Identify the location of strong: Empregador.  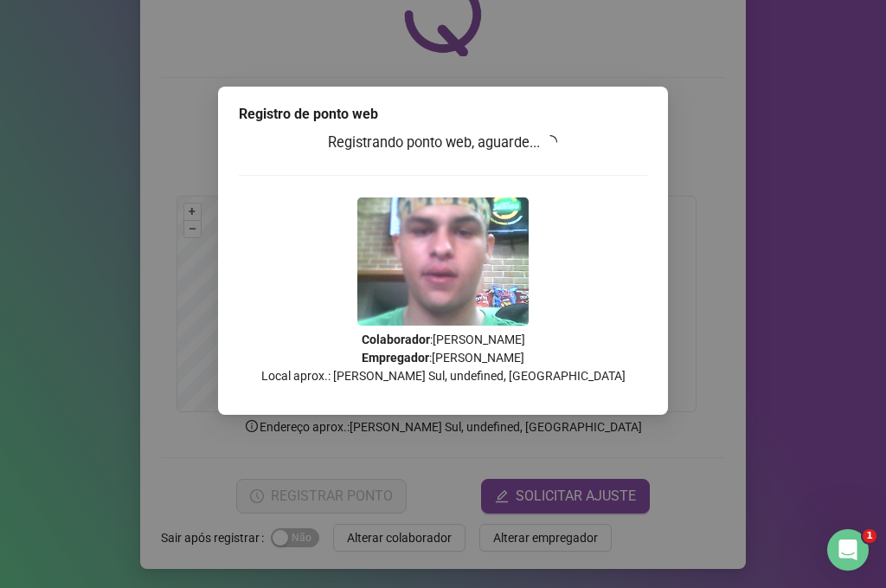
(396, 357).